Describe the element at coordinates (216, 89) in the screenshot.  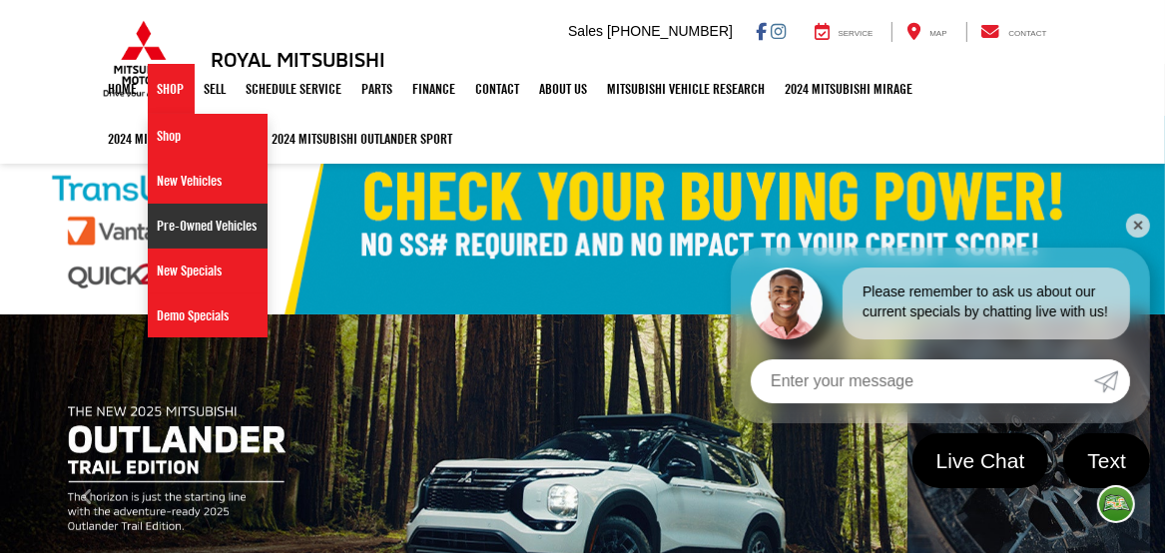
I see `a: Sell` at that location.